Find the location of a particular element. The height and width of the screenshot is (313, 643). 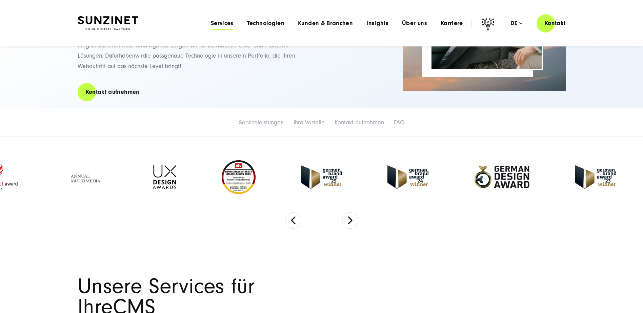

a: Services is located at coordinates (222, 23).